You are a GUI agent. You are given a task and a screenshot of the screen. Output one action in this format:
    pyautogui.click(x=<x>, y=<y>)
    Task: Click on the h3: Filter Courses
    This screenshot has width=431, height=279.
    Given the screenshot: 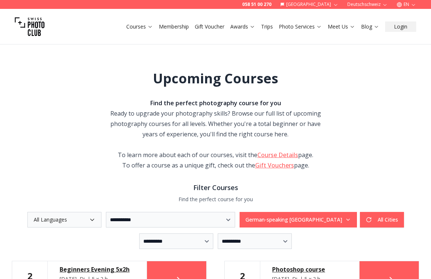 What is the action you would take?
    pyautogui.click(x=216, y=187)
    